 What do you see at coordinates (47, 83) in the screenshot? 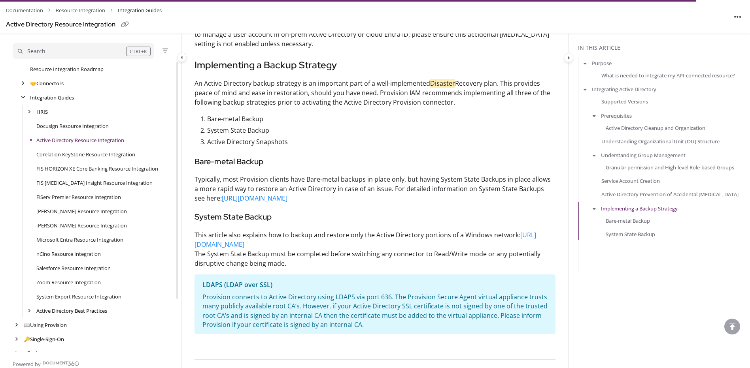
I see `a: Connectors` at bounding box center [47, 83].